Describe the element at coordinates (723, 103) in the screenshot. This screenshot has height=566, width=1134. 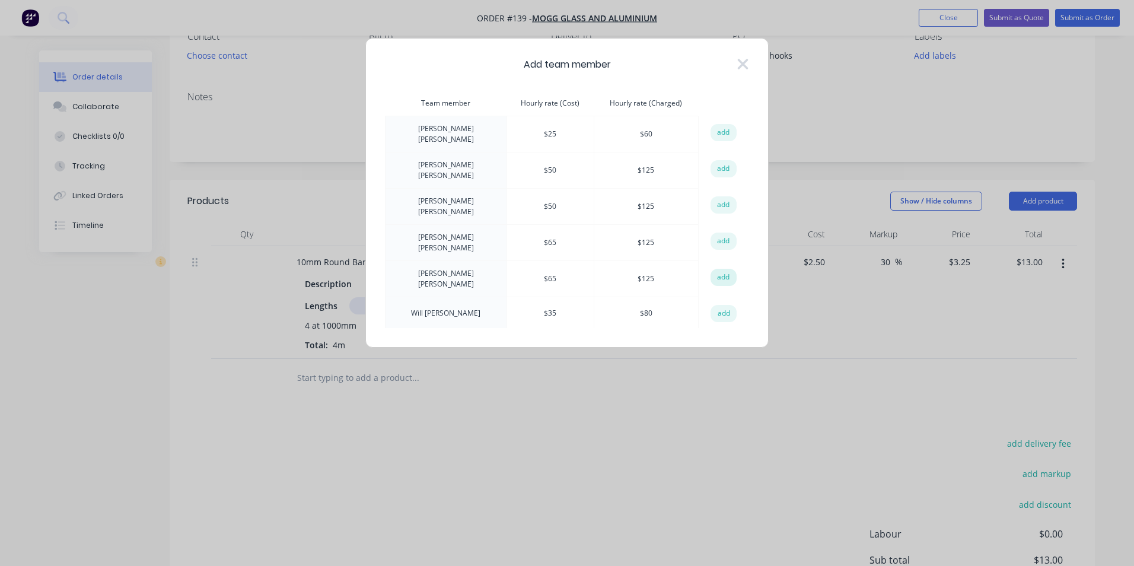
I see `th: action` at that location.